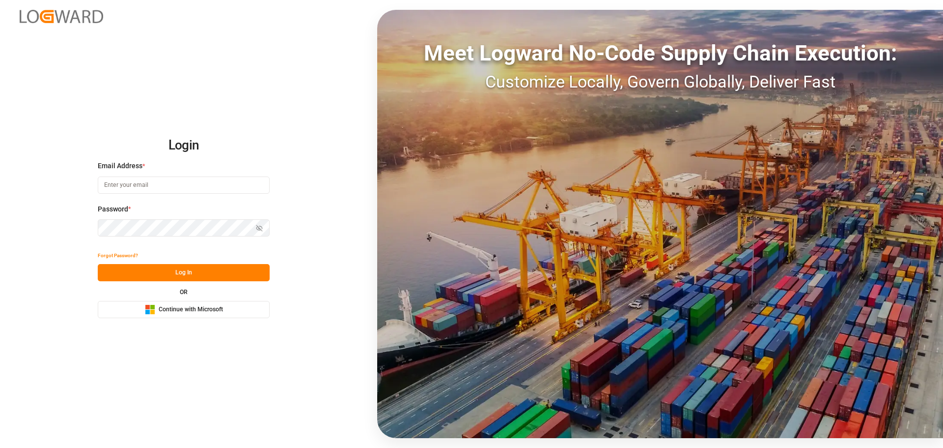 The height and width of the screenshot is (448, 943). What do you see at coordinates (184, 292) in the screenshot?
I see `small: OR` at bounding box center [184, 292].